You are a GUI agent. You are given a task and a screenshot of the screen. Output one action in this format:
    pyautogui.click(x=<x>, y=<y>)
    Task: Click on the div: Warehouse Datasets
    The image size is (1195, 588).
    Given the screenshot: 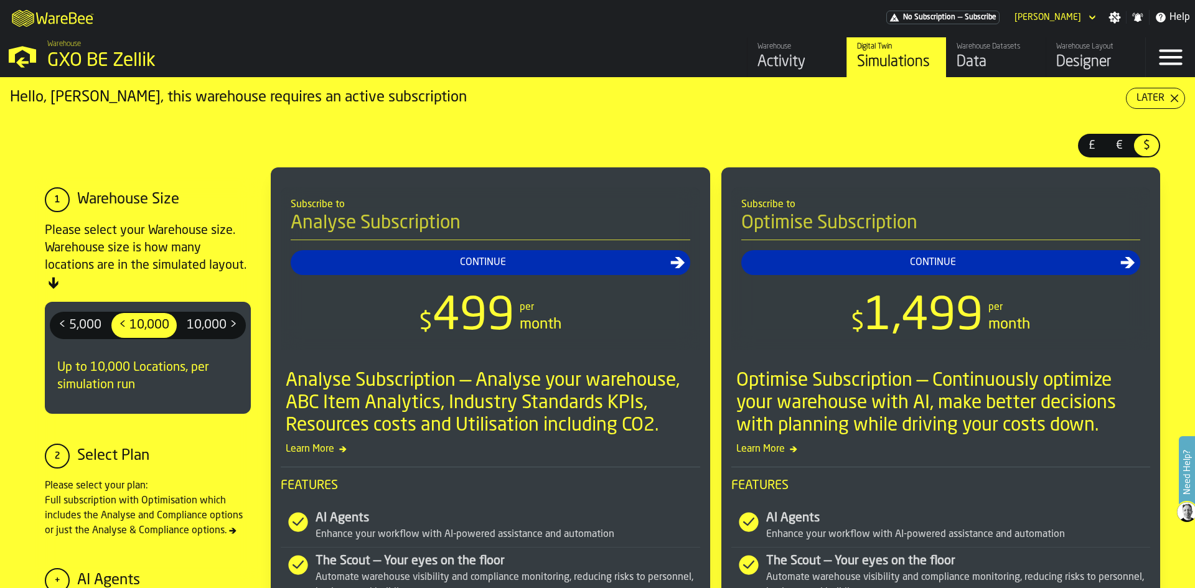 What is the action you would take?
    pyautogui.click(x=996, y=47)
    